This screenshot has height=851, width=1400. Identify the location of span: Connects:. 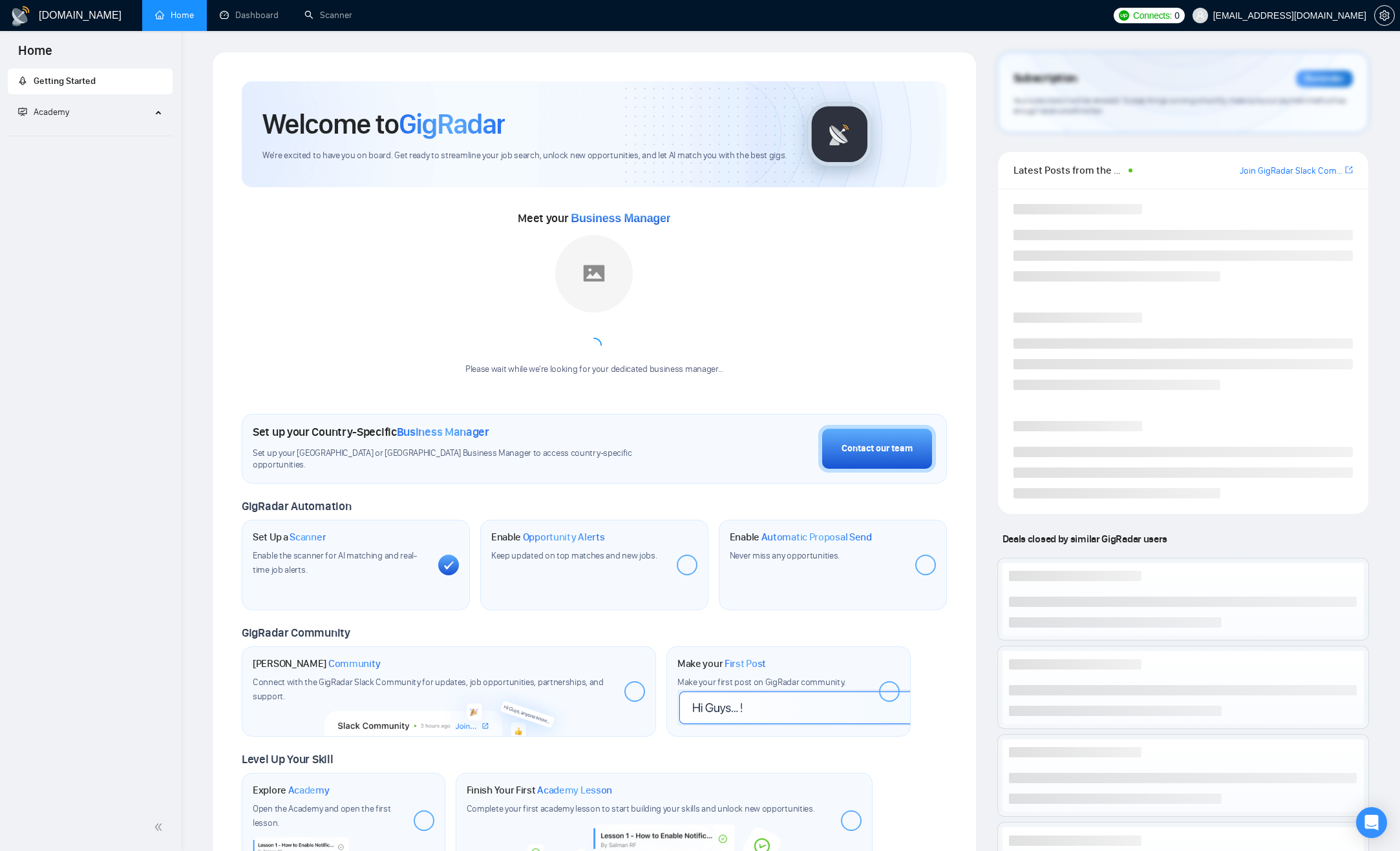
(1152, 15).